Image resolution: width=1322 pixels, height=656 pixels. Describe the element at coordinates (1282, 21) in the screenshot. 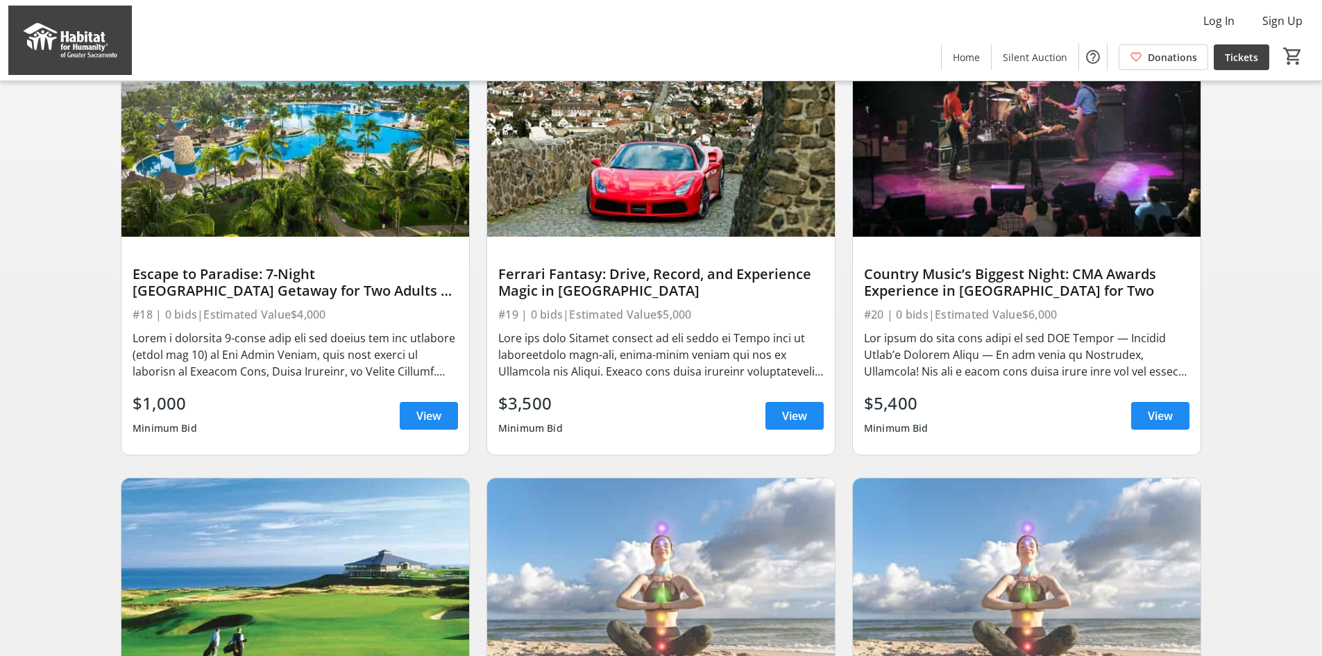

I see `button: Sign Up` at that location.